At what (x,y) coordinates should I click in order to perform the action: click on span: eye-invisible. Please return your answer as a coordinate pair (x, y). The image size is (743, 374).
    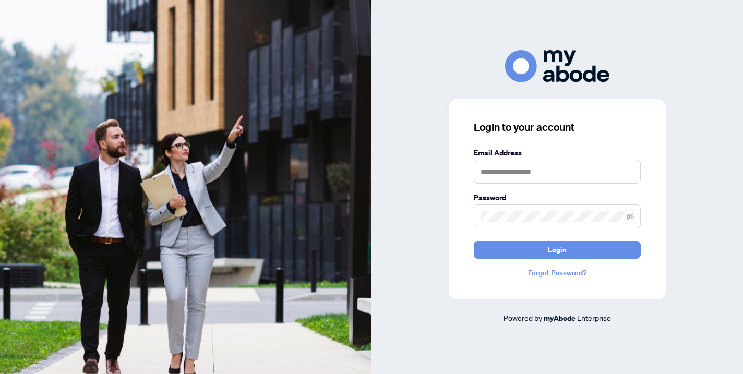
    Looking at the image, I should click on (630, 217).